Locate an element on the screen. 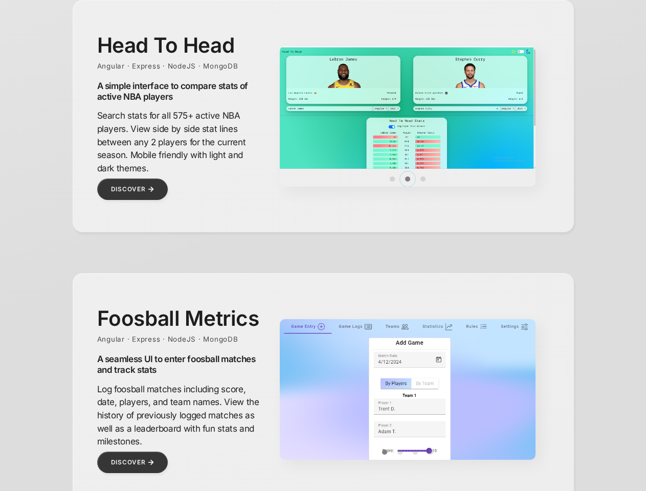 The width and height of the screenshot is (646, 491). img: 1.png is located at coordinates (408, 107).